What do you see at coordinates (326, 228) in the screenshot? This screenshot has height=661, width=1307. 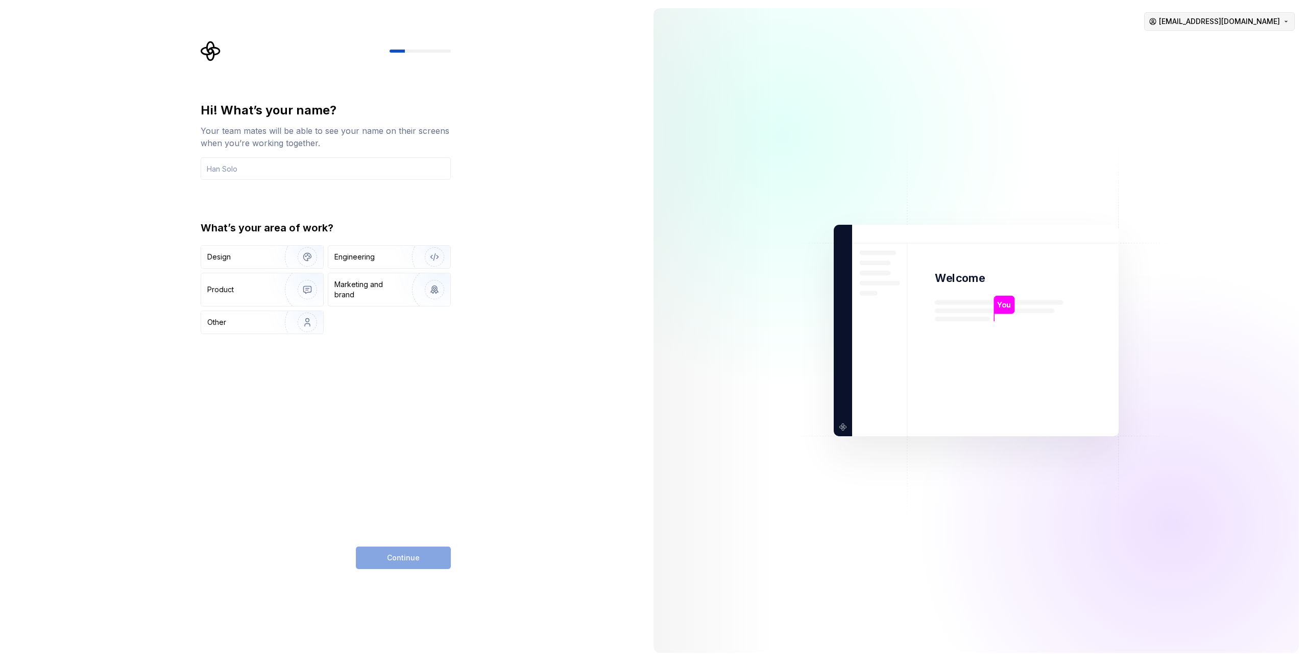 I see `div: What’s your area of work?` at bounding box center [326, 228].